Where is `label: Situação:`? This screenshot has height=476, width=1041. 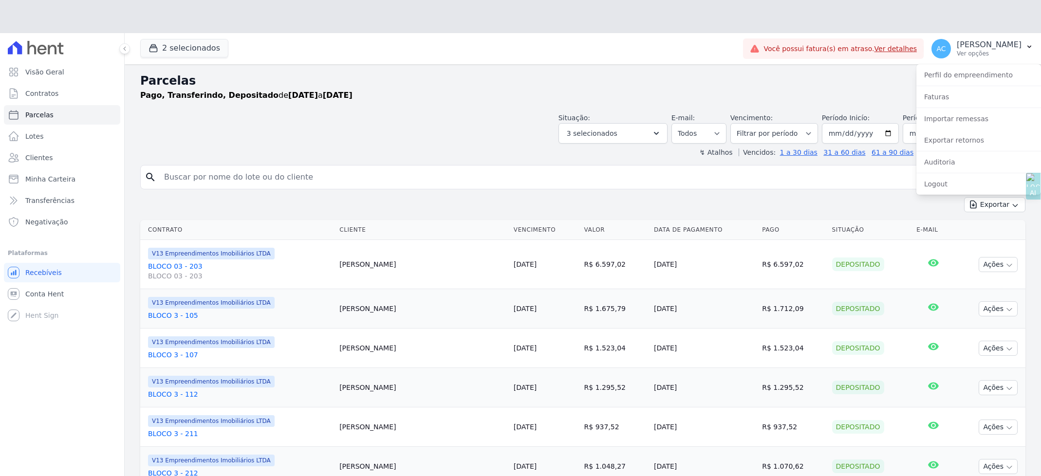
label: Situação: is located at coordinates (574, 118).